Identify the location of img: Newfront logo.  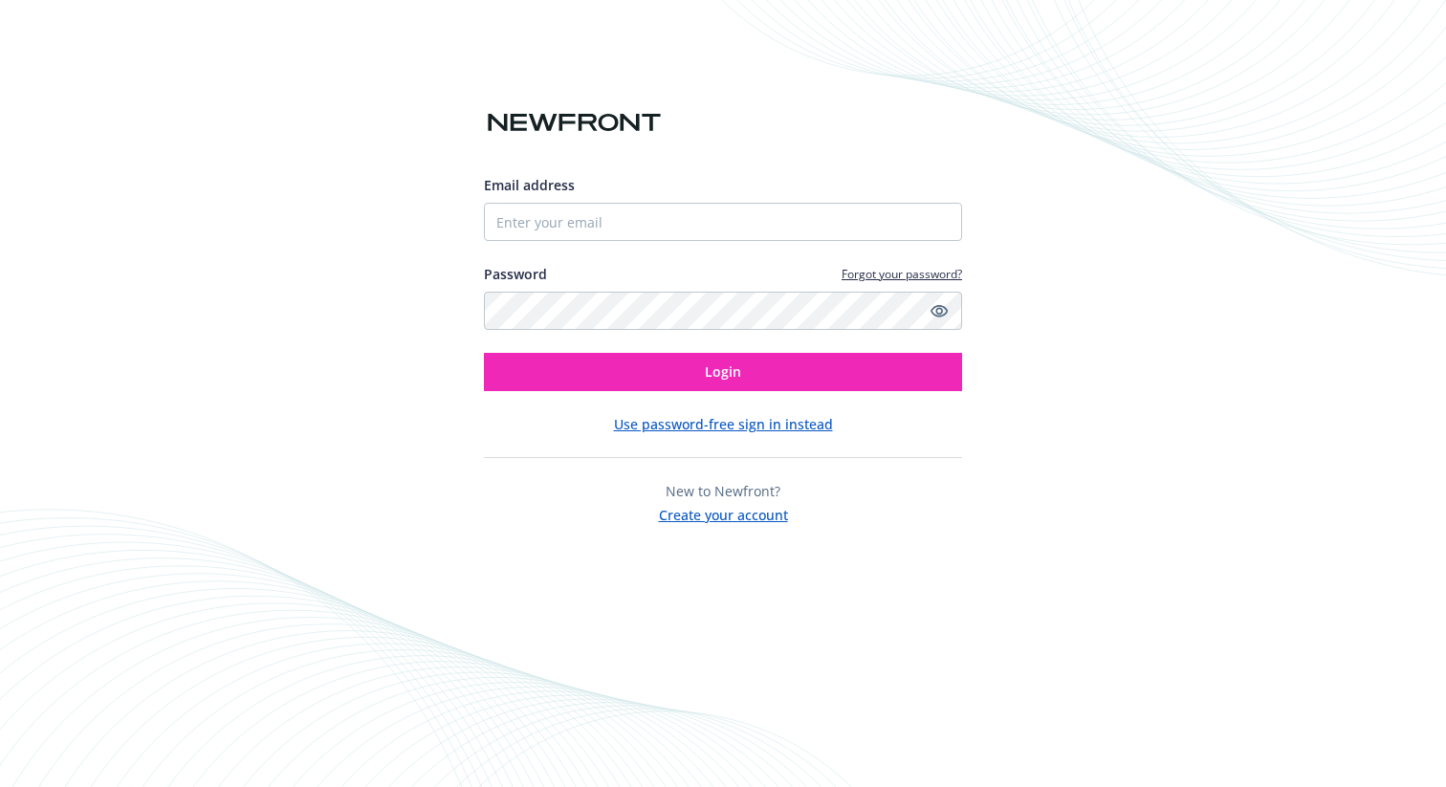
(574, 122).